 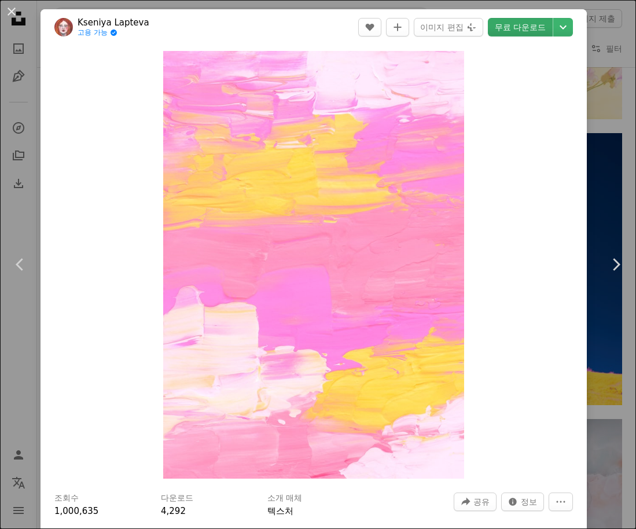 I want to click on button: 이미지 편집, so click(x=448, y=27).